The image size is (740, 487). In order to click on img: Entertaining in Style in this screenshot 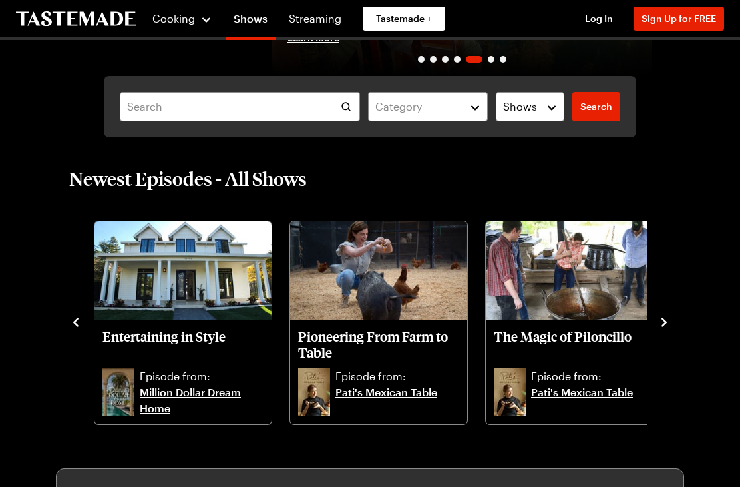, I will do `click(183, 271)`.